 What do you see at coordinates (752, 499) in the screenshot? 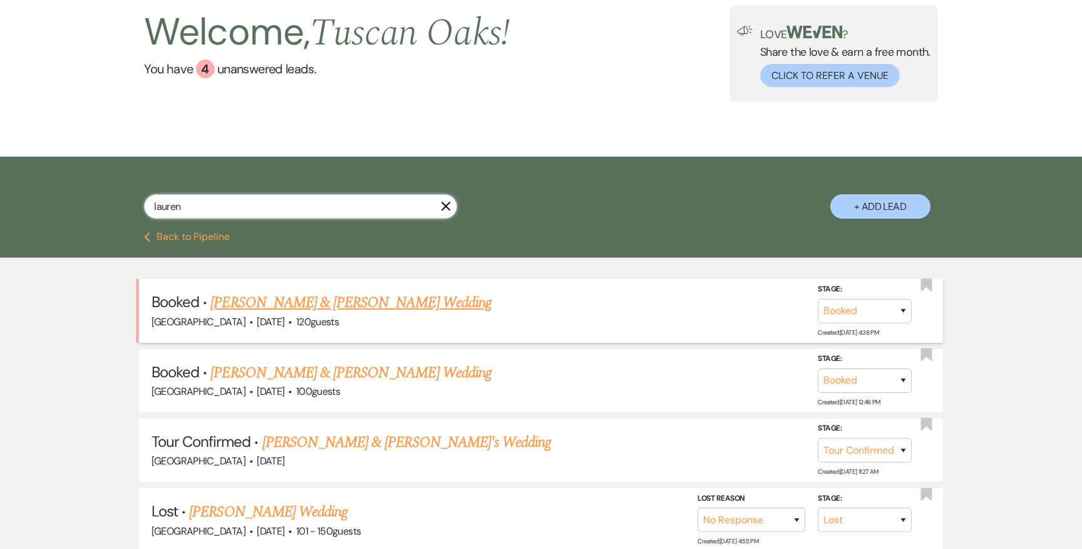
I see `label: Lost Reason` at bounding box center [752, 499].